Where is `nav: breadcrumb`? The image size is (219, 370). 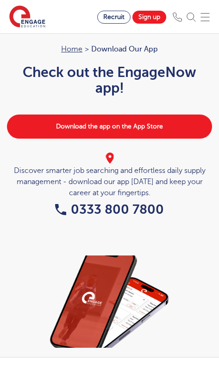 nav: breadcrumb is located at coordinates (109, 49).